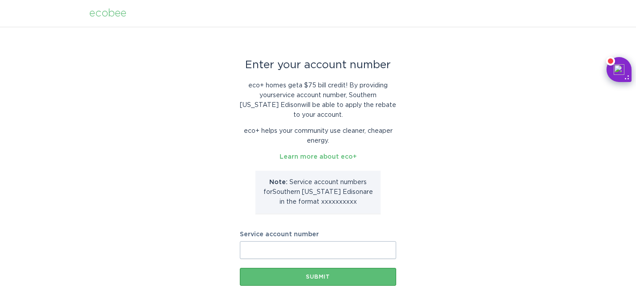 The image size is (636, 300). What do you see at coordinates (318, 157) in the screenshot?
I see `a: Learn more about eco+` at bounding box center [318, 157].